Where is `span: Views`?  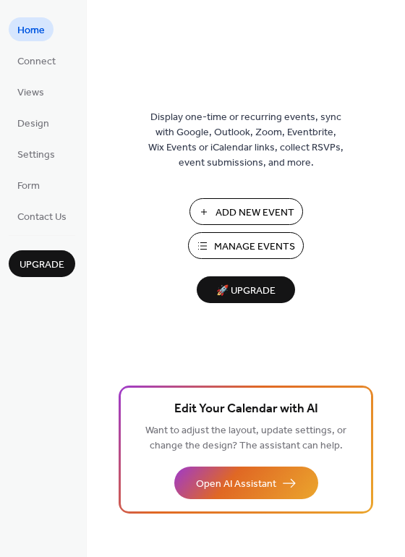
span: Views is located at coordinates (30, 93).